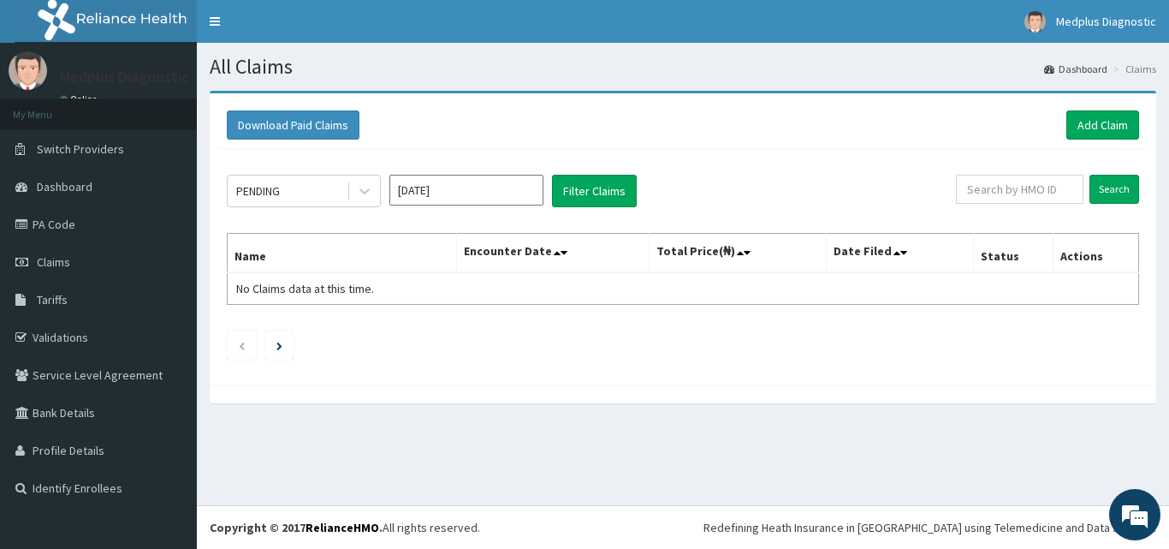  I want to click on a: Previous page, so click(241, 345).